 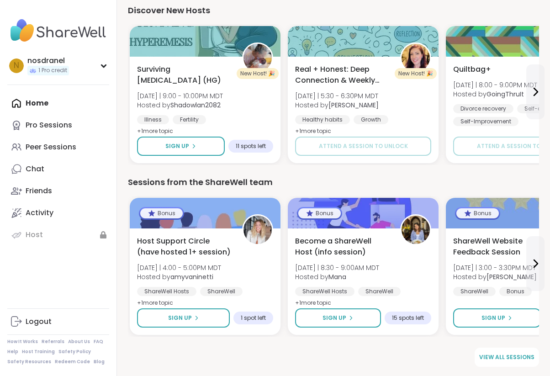 What do you see at coordinates (38, 321) in the screenshot?
I see `div: Logout` at bounding box center [38, 321].